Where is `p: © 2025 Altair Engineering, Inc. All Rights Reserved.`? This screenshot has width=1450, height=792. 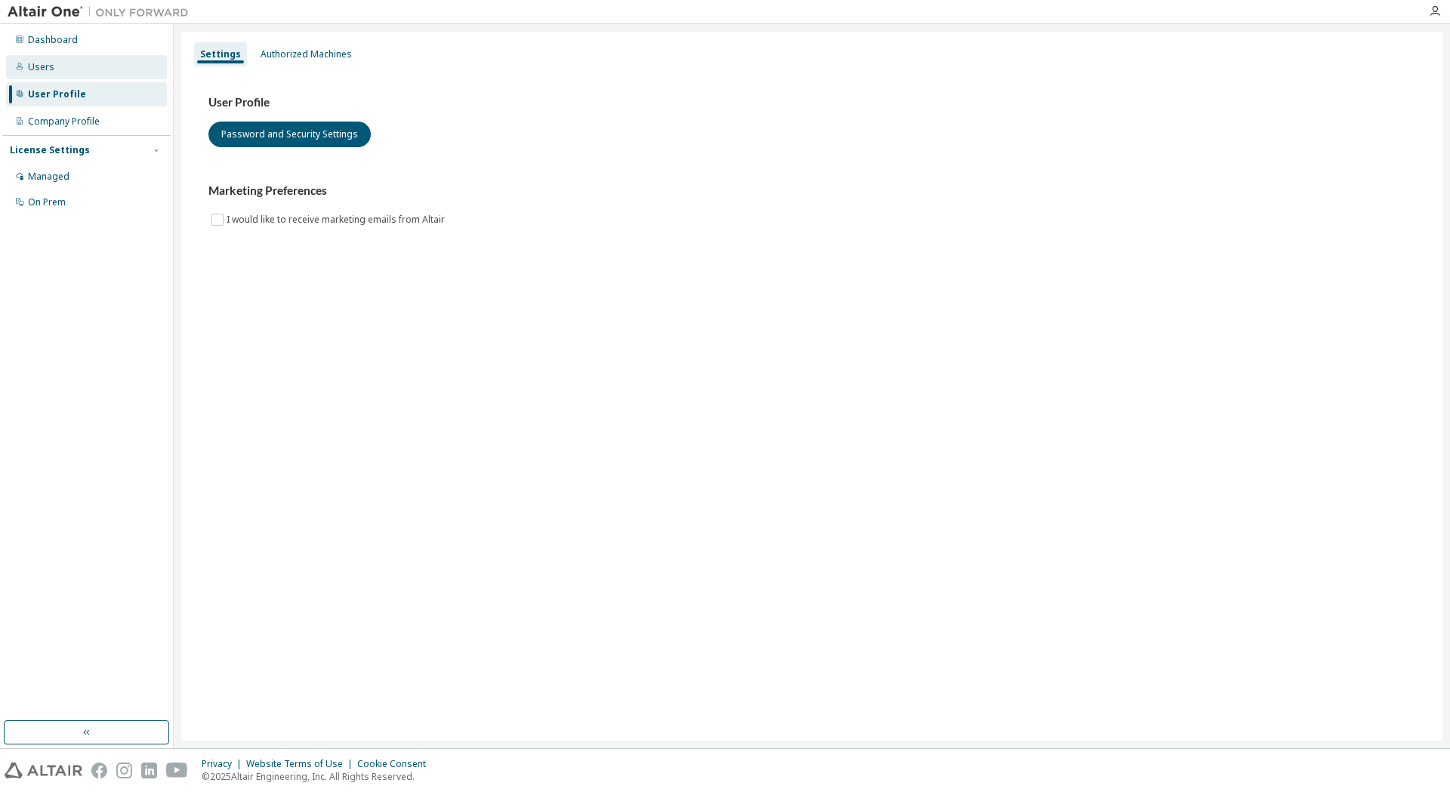
p: © 2025 Altair Engineering, Inc. All Rights Reserved. is located at coordinates (318, 776).